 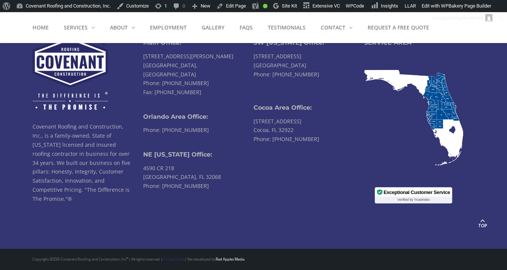 What do you see at coordinates (414, 200) in the screenshot?
I see `div: Verified by Trustindex` at bounding box center [414, 200].